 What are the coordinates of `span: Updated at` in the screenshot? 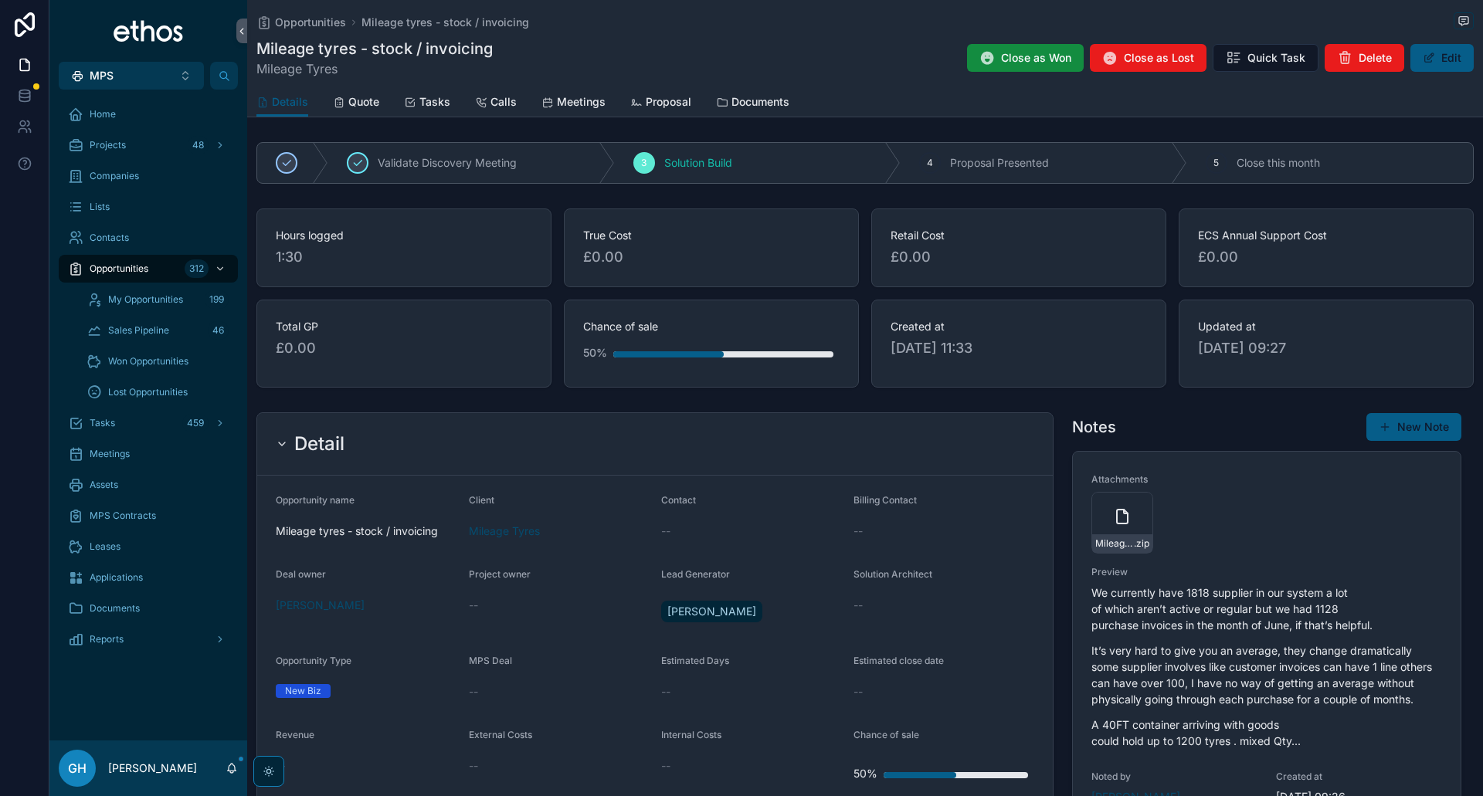 It's located at (1326, 327).